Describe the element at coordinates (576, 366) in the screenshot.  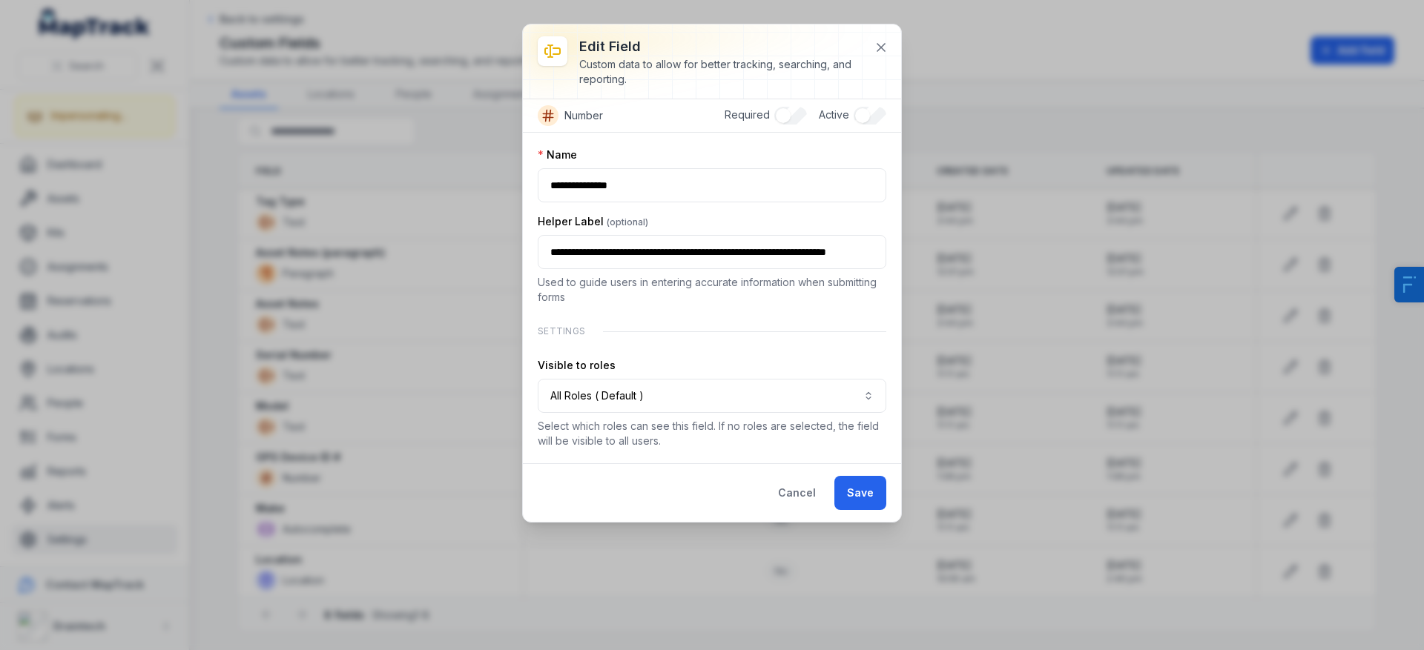
I see `label: Visible to roles` at that location.